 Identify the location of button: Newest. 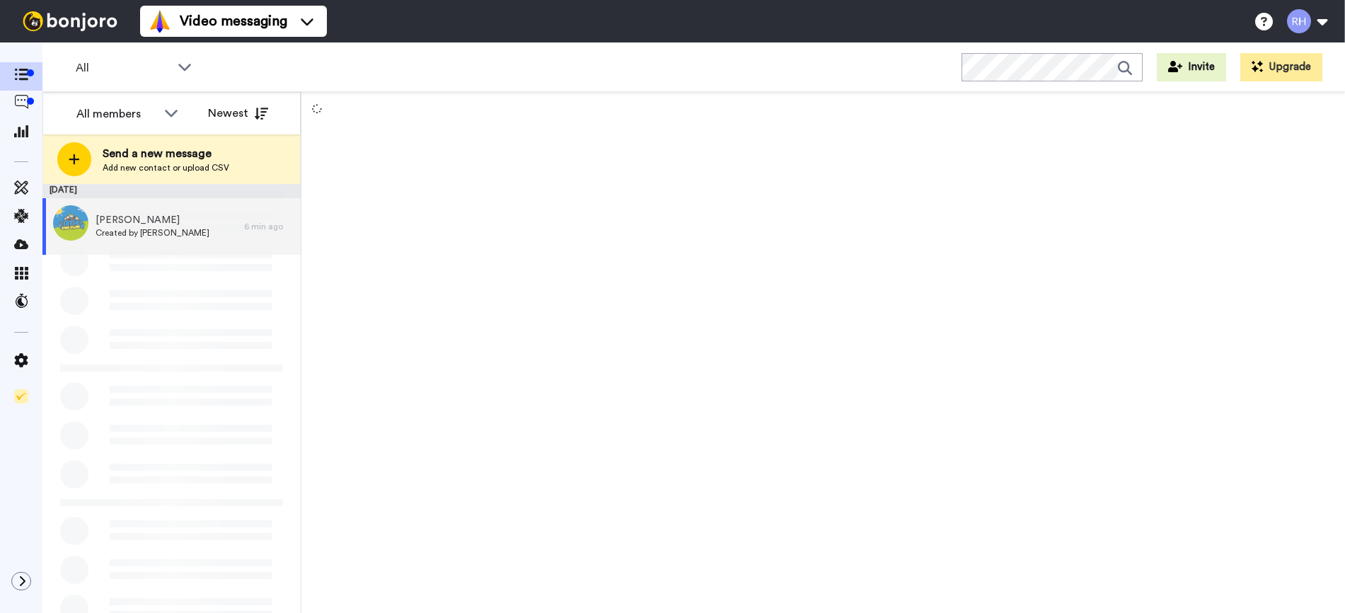
(238, 113).